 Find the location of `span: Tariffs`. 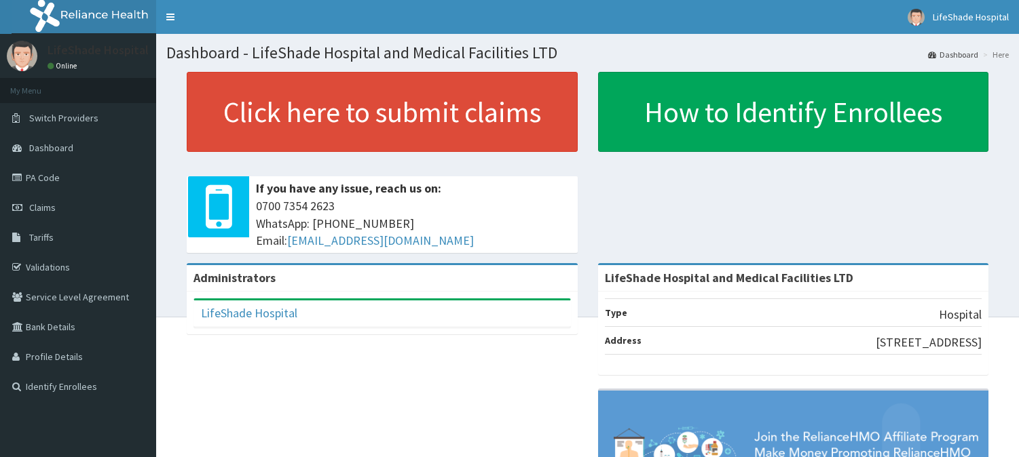

span: Tariffs is located at coordinates (41, 238).